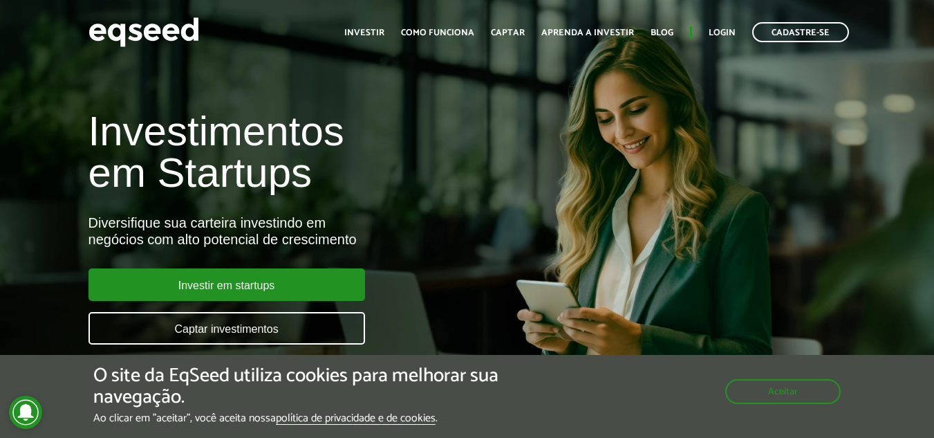 Image resolution: width=934 pixels, height=438 pixels. I want to click on a: Captar, so click(507, 32).